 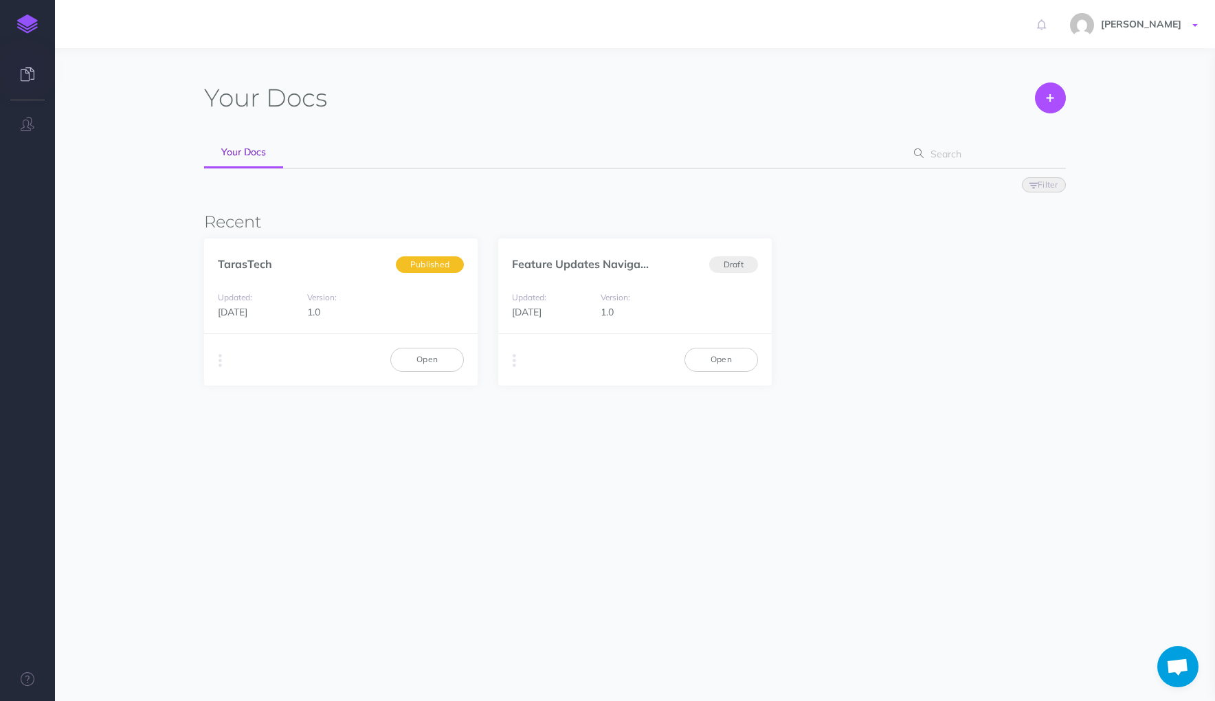 I want to click on h1: Docs, so click(x=265, y=98).